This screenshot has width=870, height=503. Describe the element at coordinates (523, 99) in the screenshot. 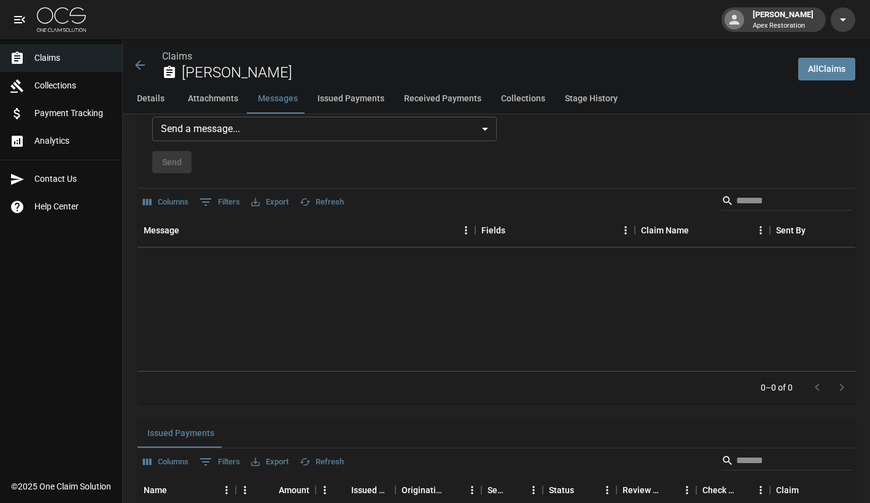

I see `button: Collections` at that location.